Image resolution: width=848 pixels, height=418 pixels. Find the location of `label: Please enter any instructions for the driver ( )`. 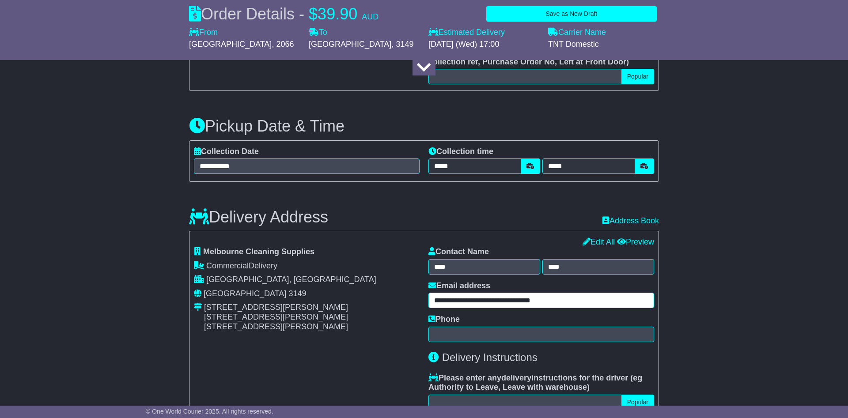

label: Please enter any instructions for the driver ( ) is located at coordinates (541, 383).